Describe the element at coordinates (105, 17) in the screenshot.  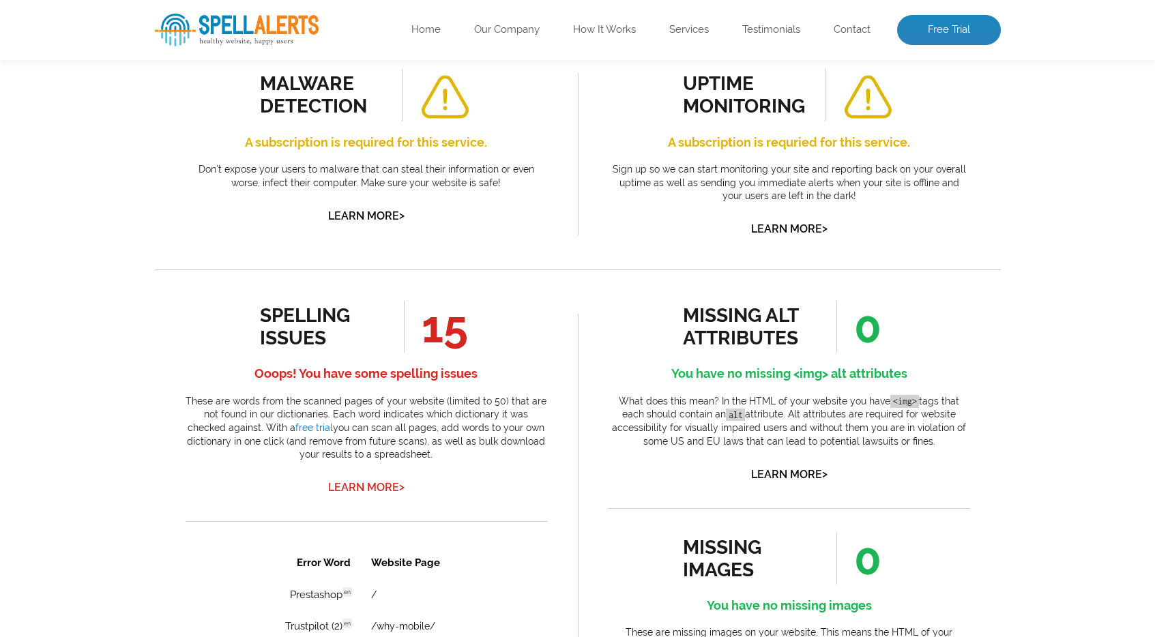
I see `th: Error Word` at that location.